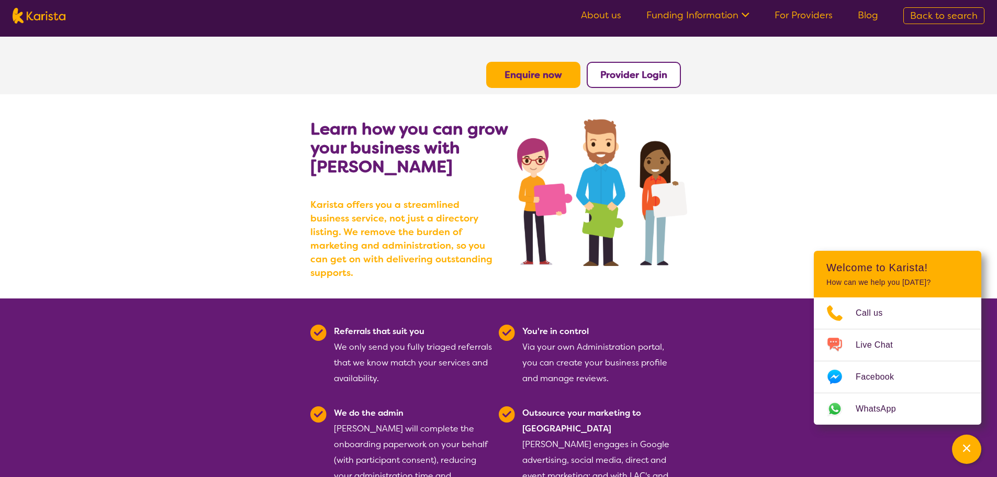  What do you see at coordinates (601, 355) in the screenshot?
I see `div: Via your own Administration portal, you can create your business profile and manage reviews.` at bounding box center [601, 355].